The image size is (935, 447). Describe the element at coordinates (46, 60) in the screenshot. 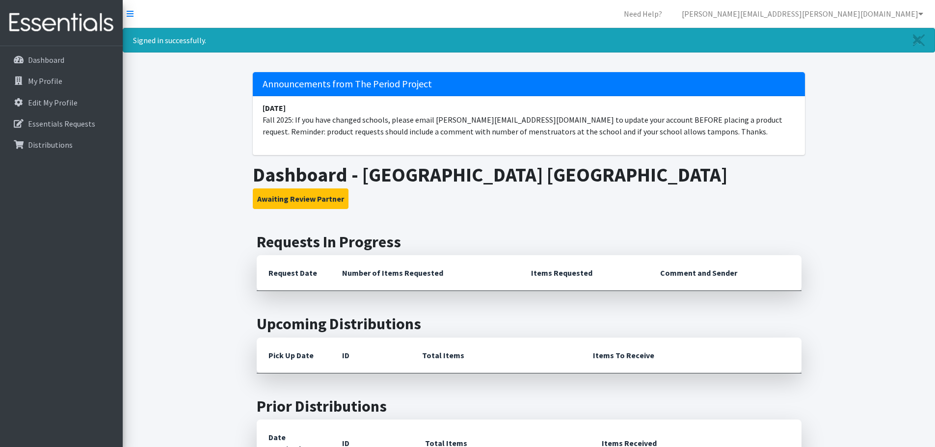

I see `p: Dashboard` at that location.